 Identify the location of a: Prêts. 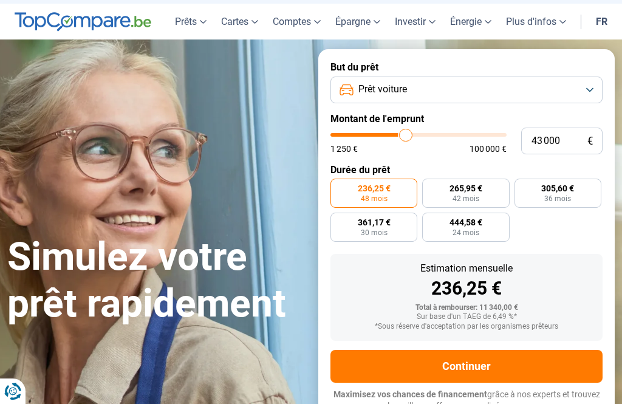
(191, 21).